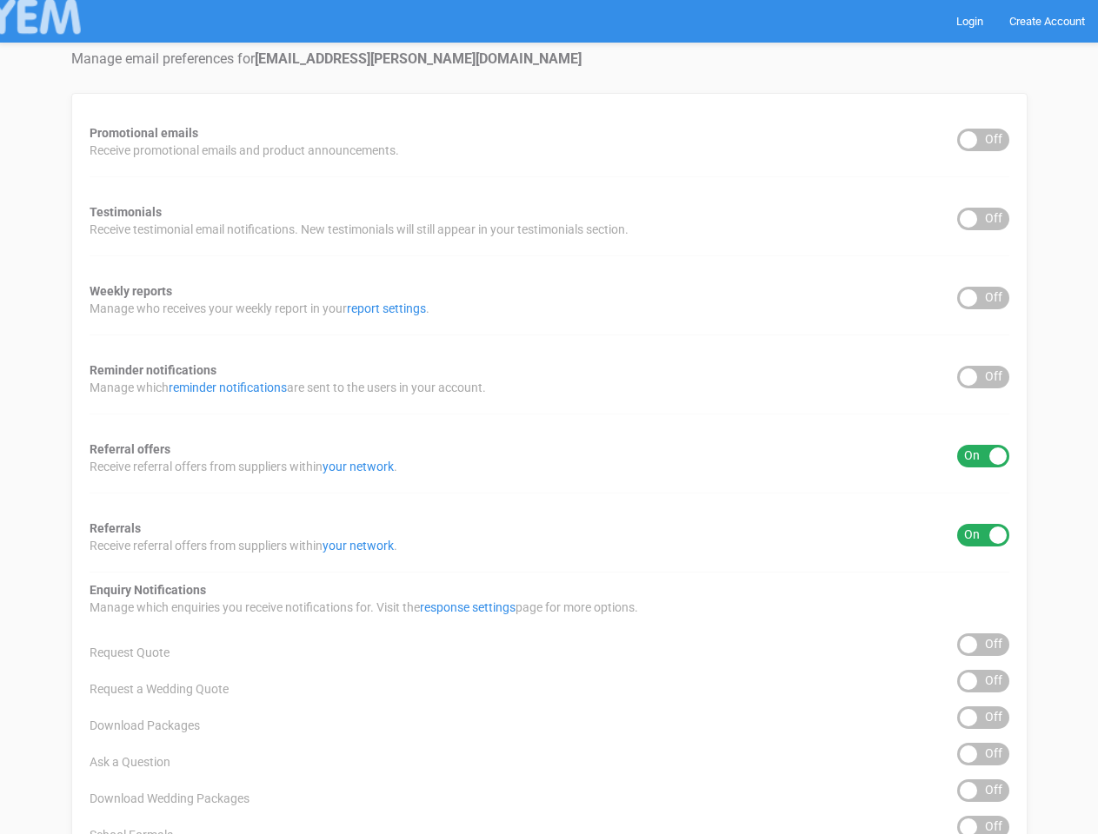  I want to click on span: Manage who receives your weekly report in your ., so click(259, 309).